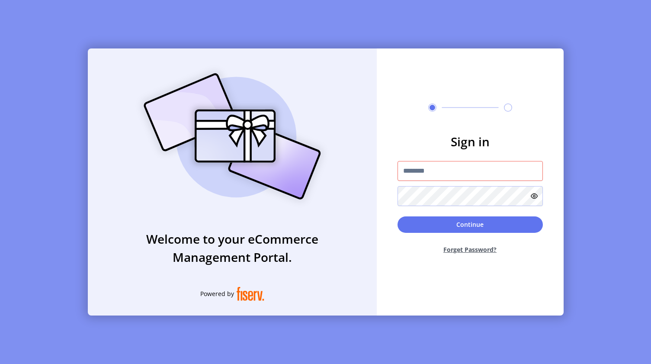 The width and height of the screenshot is (651, 364). Describe the element at coordinates (232, 248) in the screenshot. I see `h3: Welcome to your eCommerce Management Portal.` at that location.